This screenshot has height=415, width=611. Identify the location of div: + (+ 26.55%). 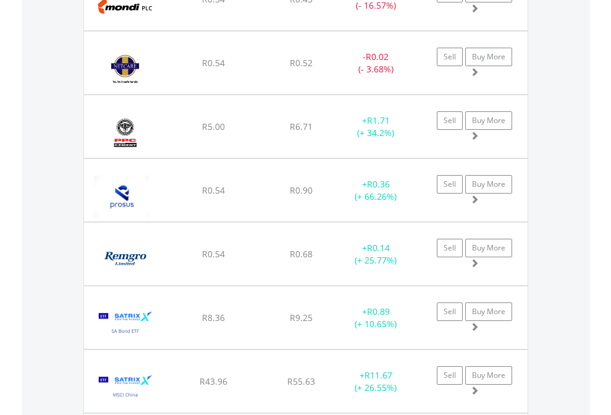
(376, 381).